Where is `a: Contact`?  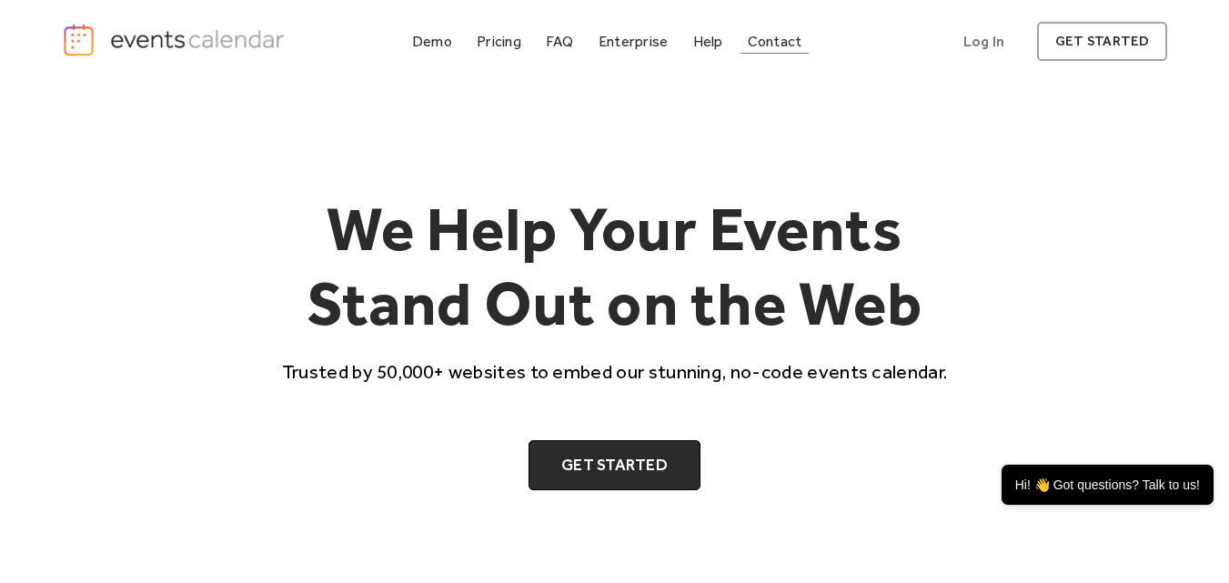
a: Contact is located at coordinates (775, 41).